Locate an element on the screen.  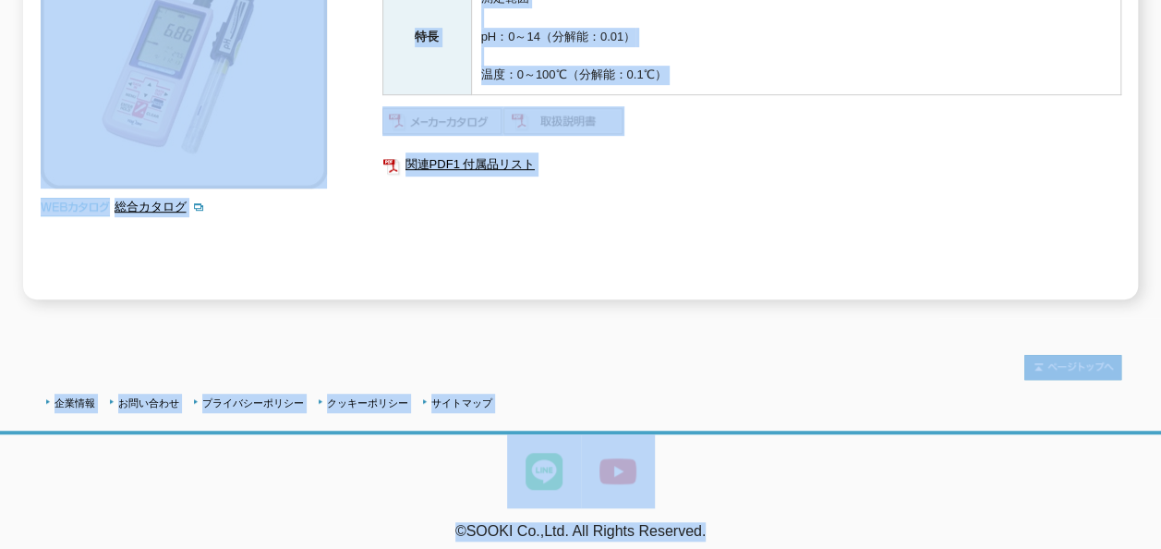
a: クッキーポリシー is located at coordinates (368, 403).